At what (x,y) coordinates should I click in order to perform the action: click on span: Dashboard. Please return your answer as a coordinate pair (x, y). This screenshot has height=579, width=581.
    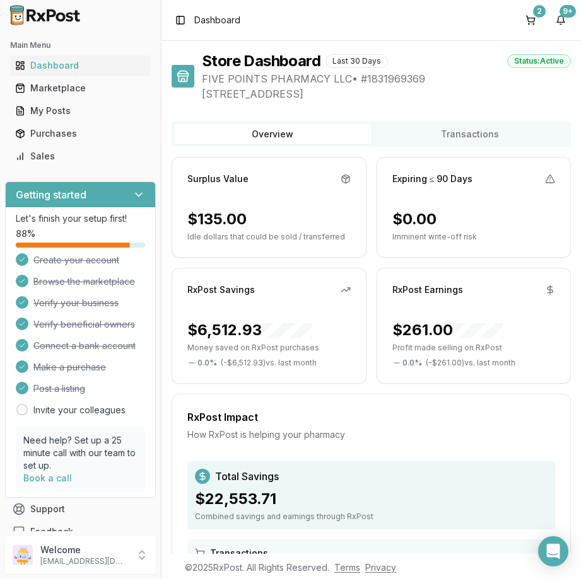
    Looking at the image, I should click on (217, 20).